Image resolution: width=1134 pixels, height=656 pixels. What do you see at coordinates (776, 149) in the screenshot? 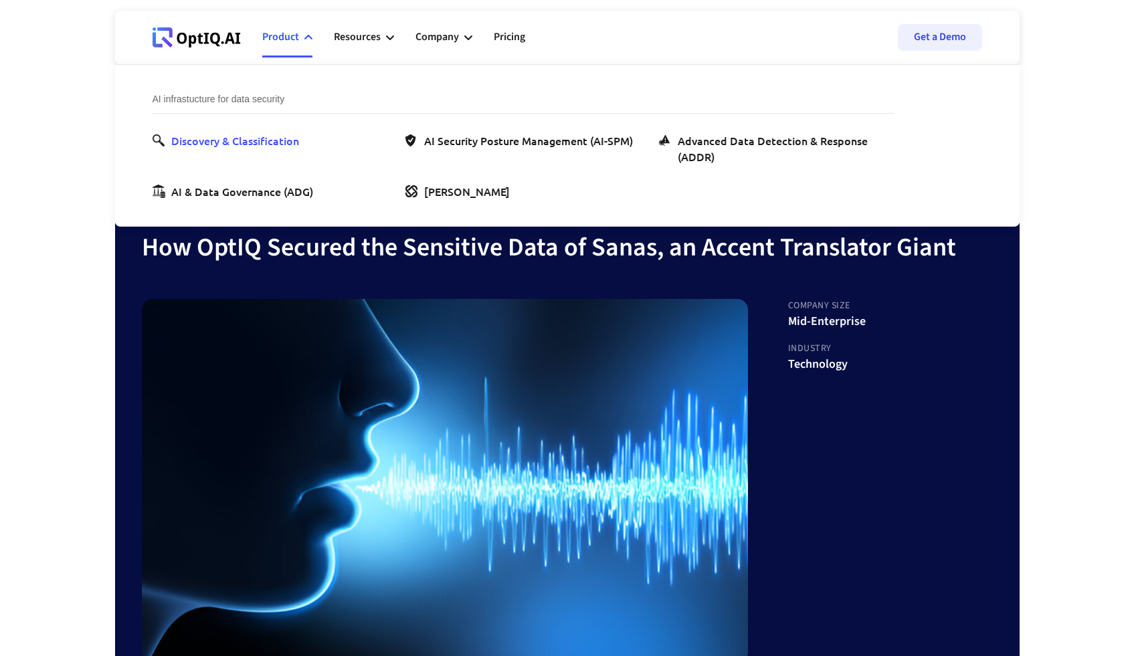
I see `a: Advanced Data Detection & Response (ADDR)` at bounding box center [776, 149].